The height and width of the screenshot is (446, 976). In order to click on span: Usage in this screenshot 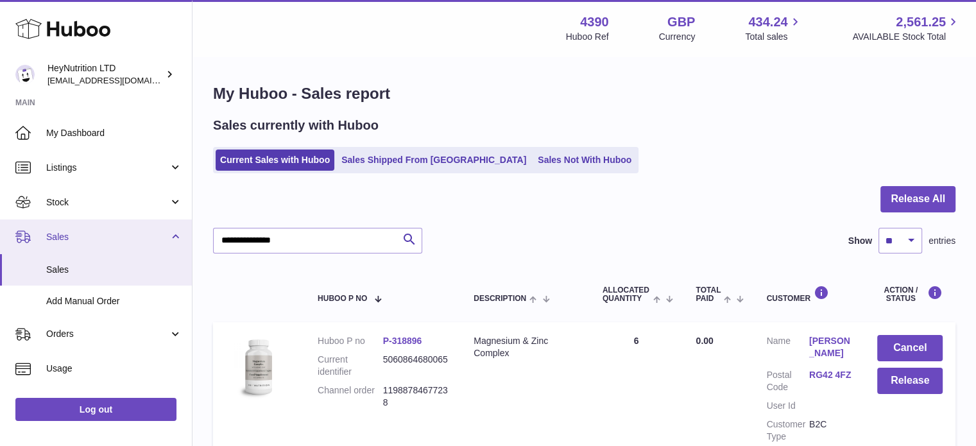, I will do `click(114, 368)`.